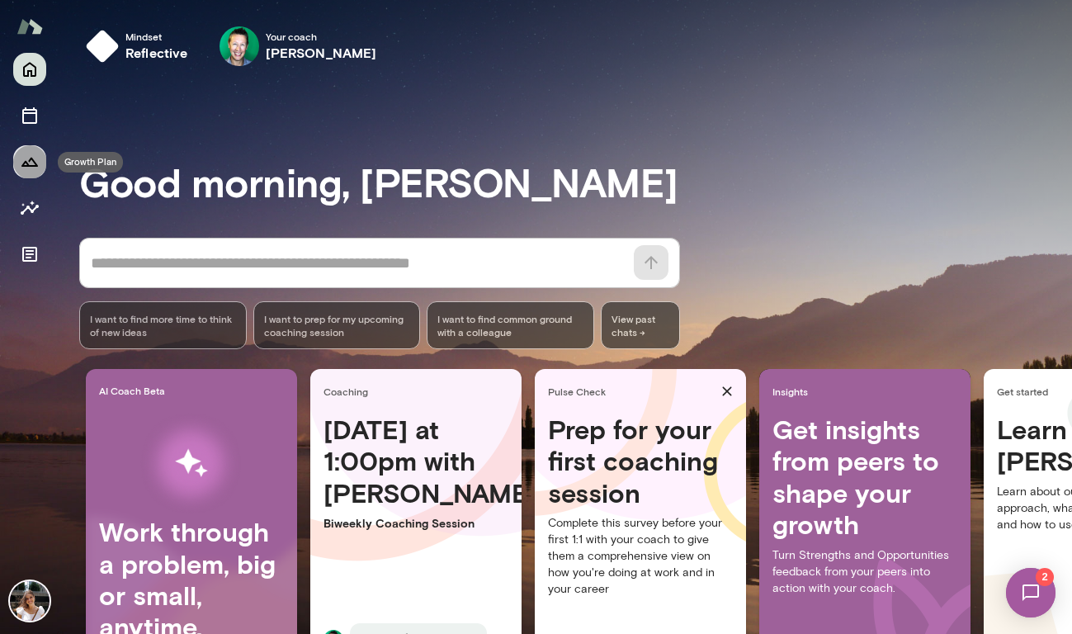 This screenshot has width=1072, height=634. What do you see at coordinates (640, 325) in the screenshot?
I see `span: View past chats ->` at bounding box center [640, 325].